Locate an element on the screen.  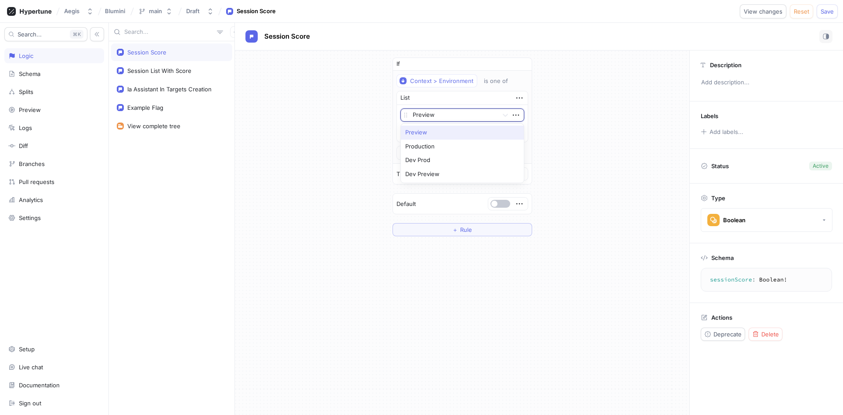
div: Schema is located at coordinates (29, 74).